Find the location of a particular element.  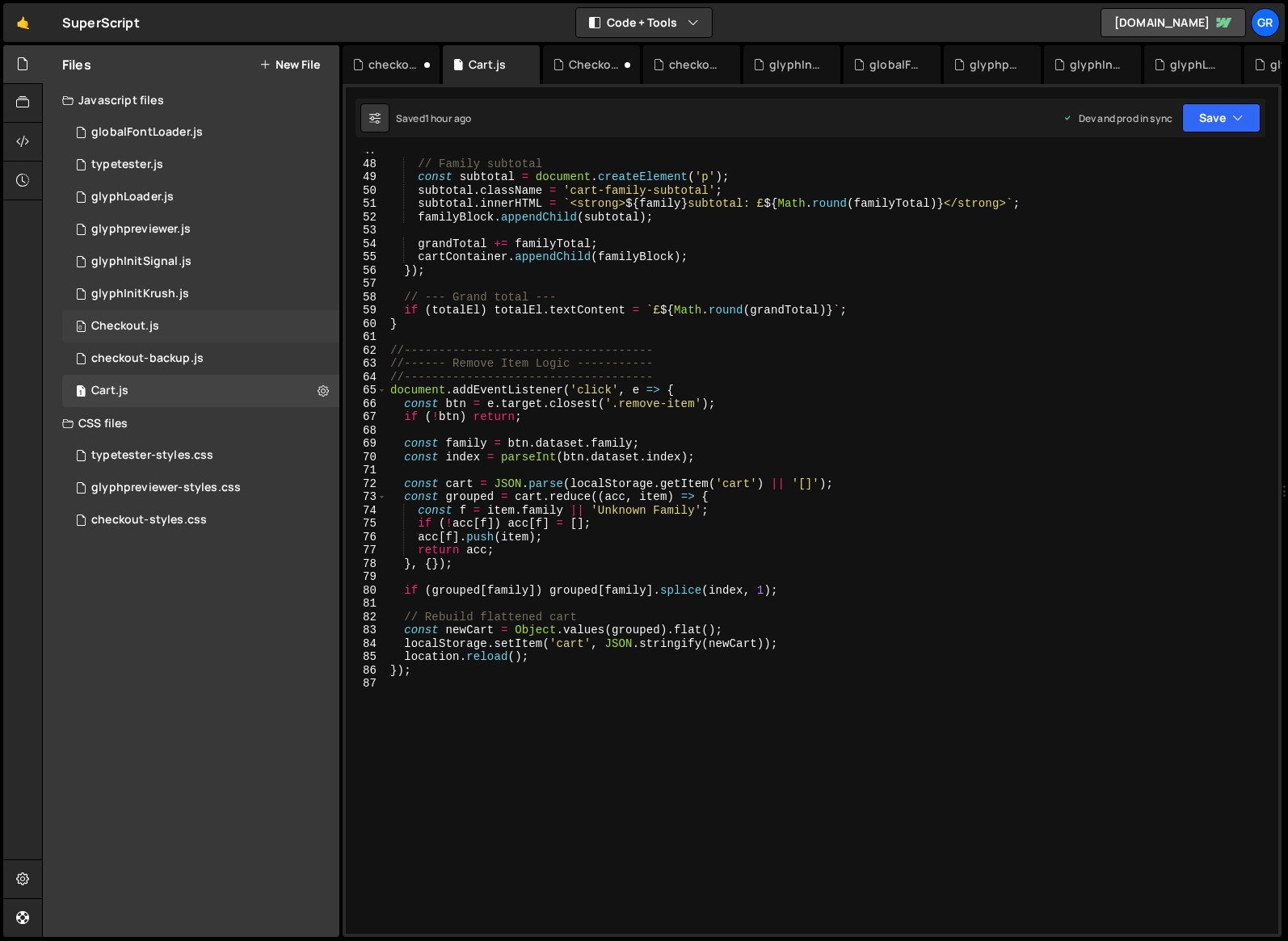

div: 51 is located at coordinates (367, 203).